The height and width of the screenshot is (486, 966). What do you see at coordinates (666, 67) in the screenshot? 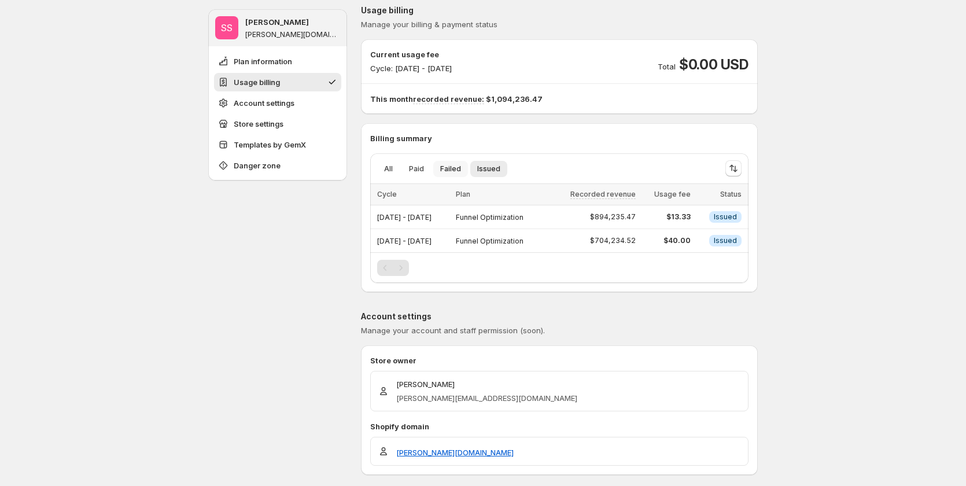
I see `p: Total` at bounding box center [666, 67].